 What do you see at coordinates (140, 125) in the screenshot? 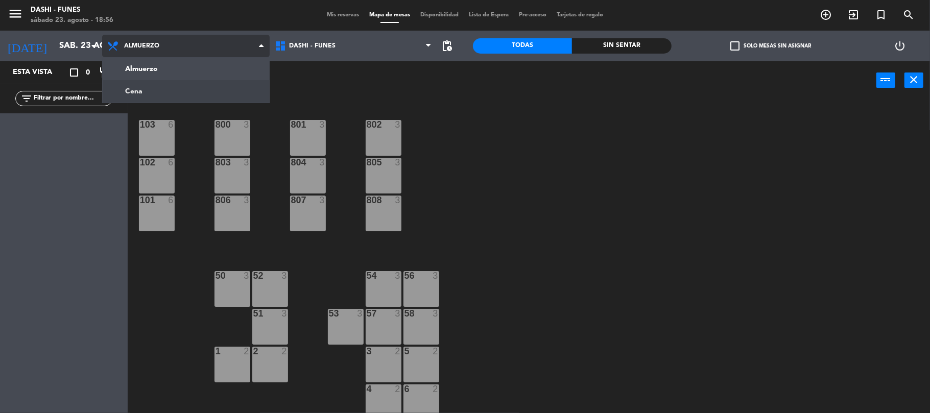
I see `div: 103` at bounding box center [140, 125].